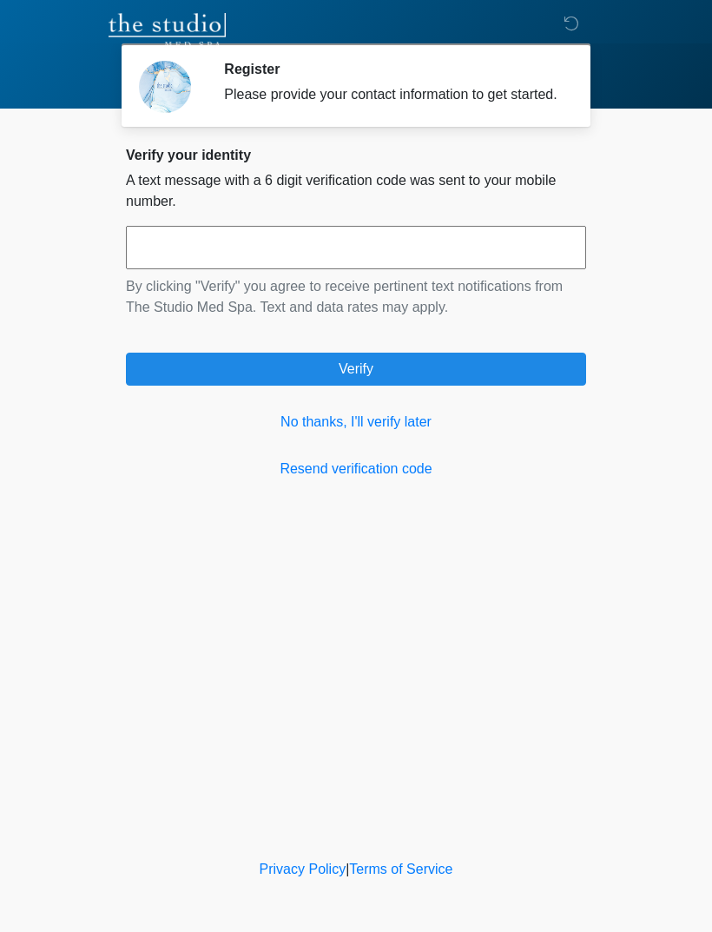 The image size is (712, 932). Describe the element at coordinates (356, 297) in the screenshot. I see `p: By clicking "Verify" you agree to receive pertinent text notifications from The Studio Med Spa. T...` at that location.